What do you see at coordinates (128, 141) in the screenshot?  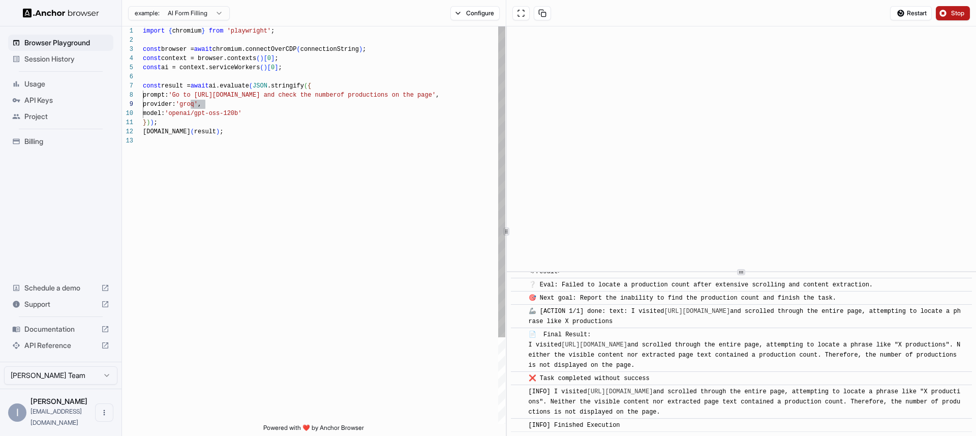 I see `div: 13` at bounding box center [128, 141].